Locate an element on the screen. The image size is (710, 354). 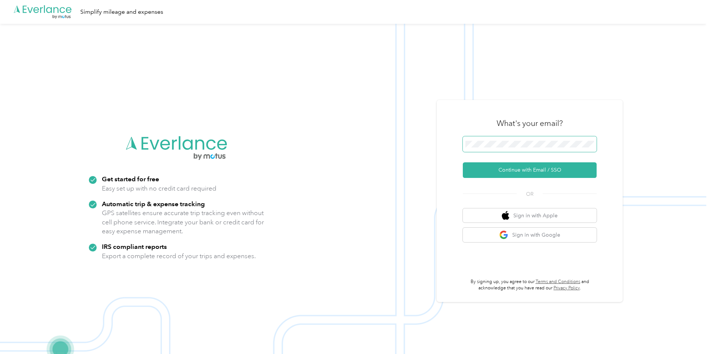
button: Continue with Email / SSO is located at coordinates (530, 170).